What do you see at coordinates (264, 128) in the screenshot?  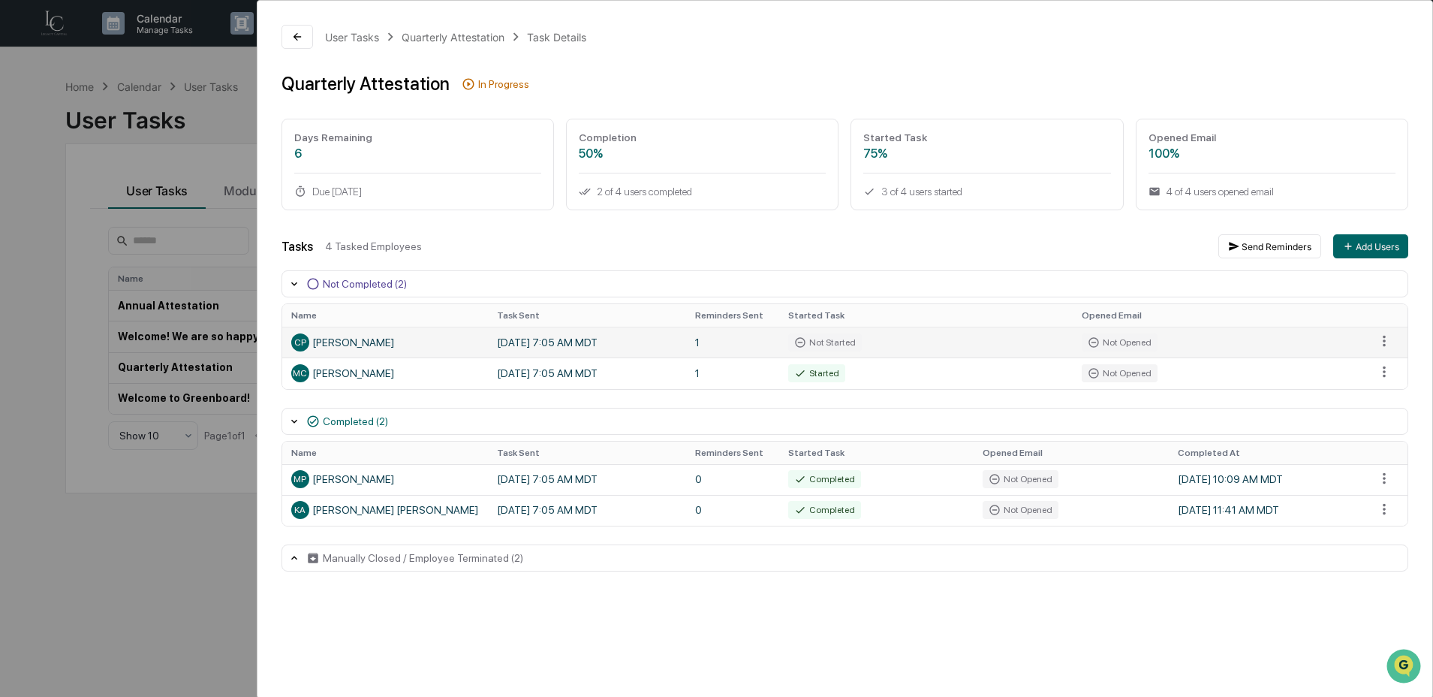 I see `button: Start new chat` at bounding box center [264, 128].